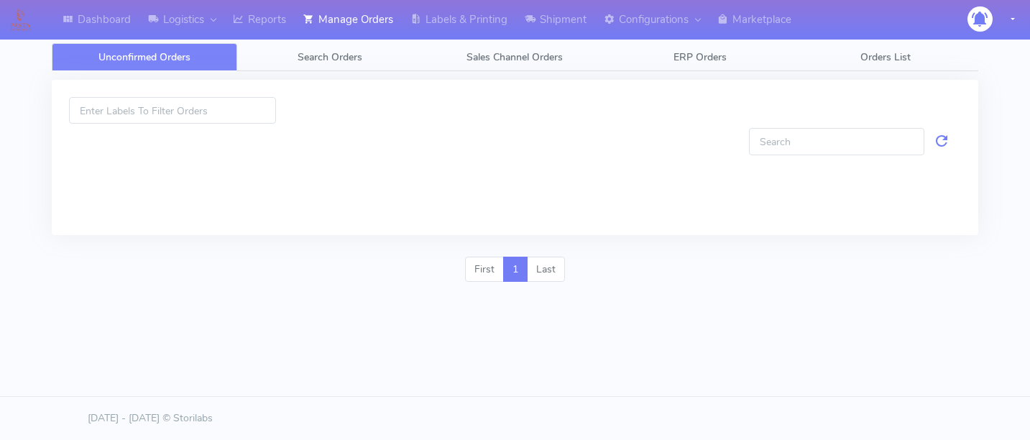 This screenshot has width=1030, height=440. Describe the element at coordinates (886, 57) in the screenshot. I see `span: Orders List` at that location.